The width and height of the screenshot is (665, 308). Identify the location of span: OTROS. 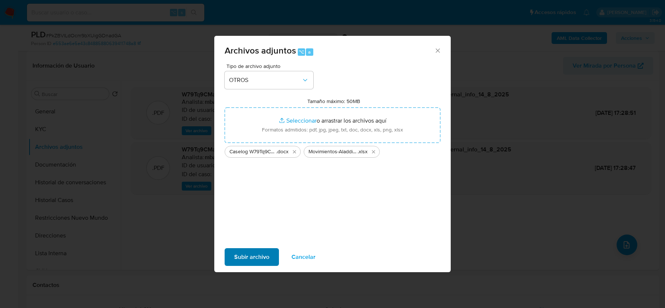
(265, 80).